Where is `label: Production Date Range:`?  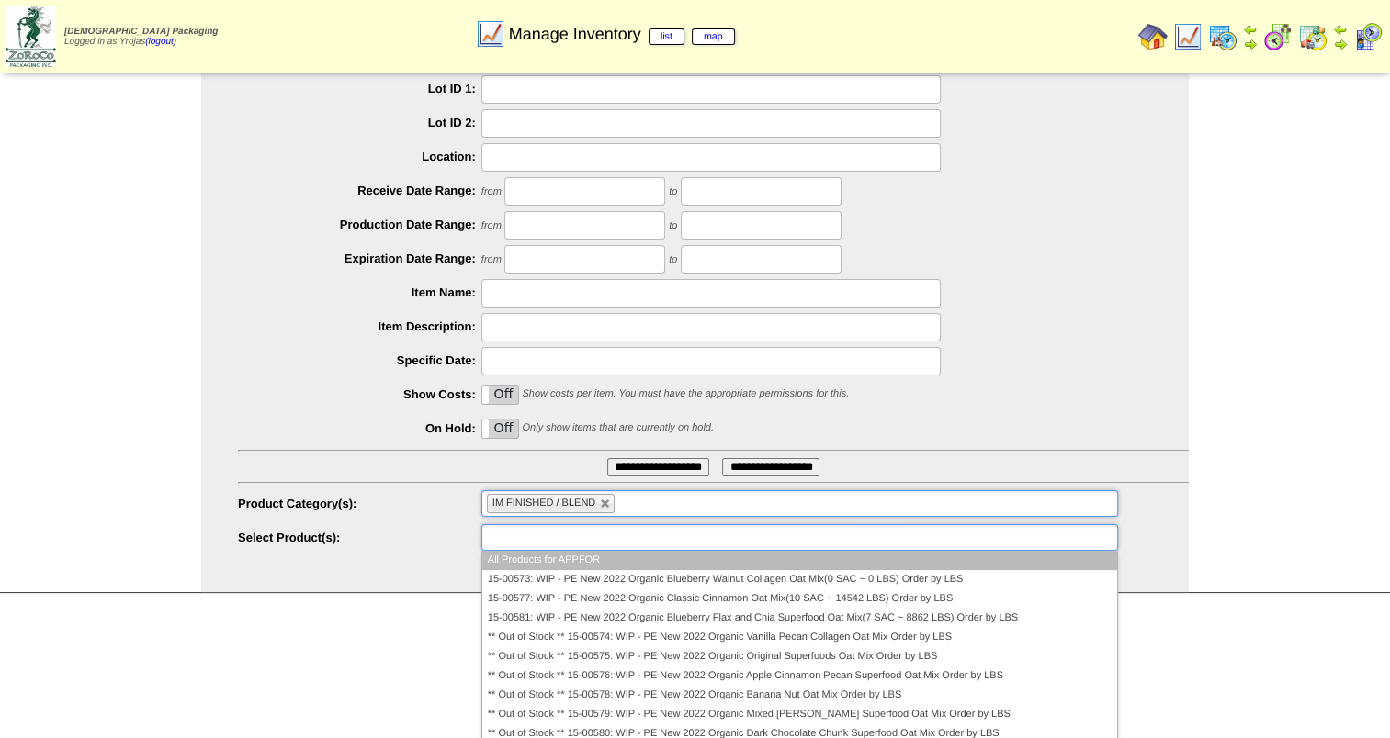
label: Production Date Range: is located at coordinates (359, 224).